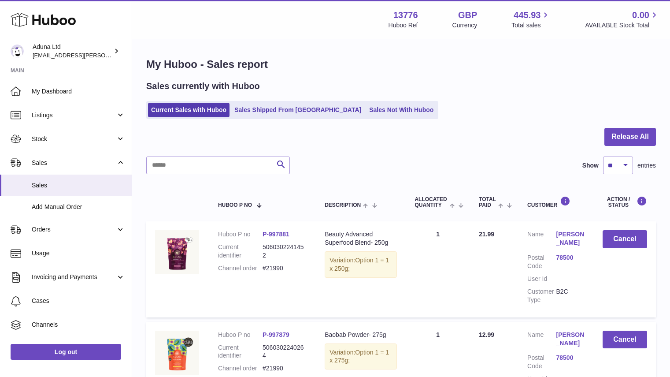 The height and width of the screenshot is (377, 670). What do you see at coordinates (343, 205) in the screenshot?
I see `span: Description` at bounding box center [343, 205].